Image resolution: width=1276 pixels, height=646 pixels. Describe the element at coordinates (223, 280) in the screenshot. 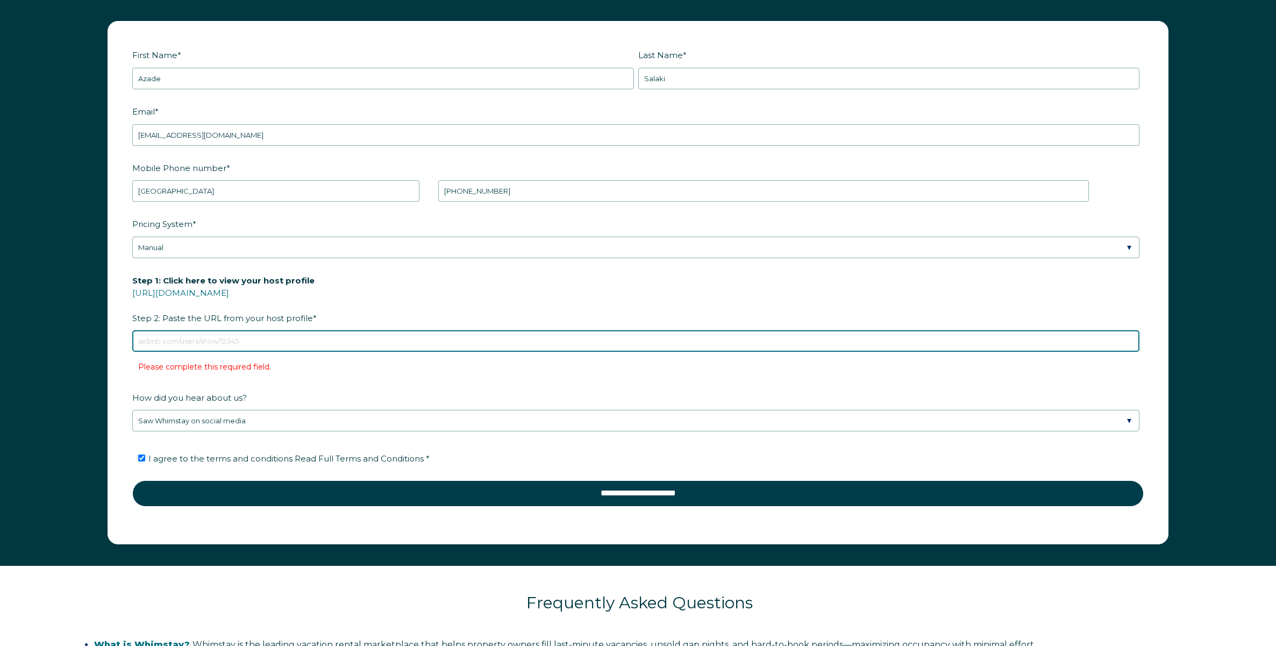

I see `span: Step 1: Click here to view your host profile` at that location.